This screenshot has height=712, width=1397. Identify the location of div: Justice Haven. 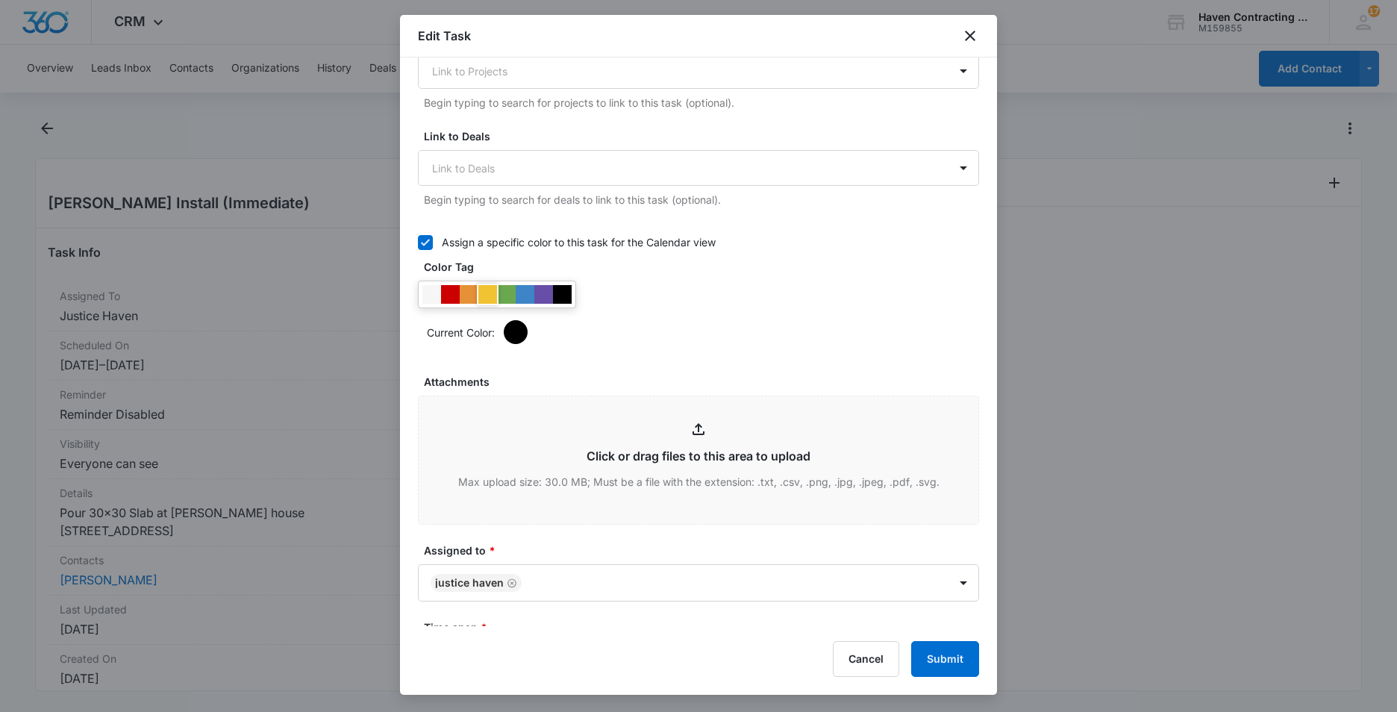
(469, 583).